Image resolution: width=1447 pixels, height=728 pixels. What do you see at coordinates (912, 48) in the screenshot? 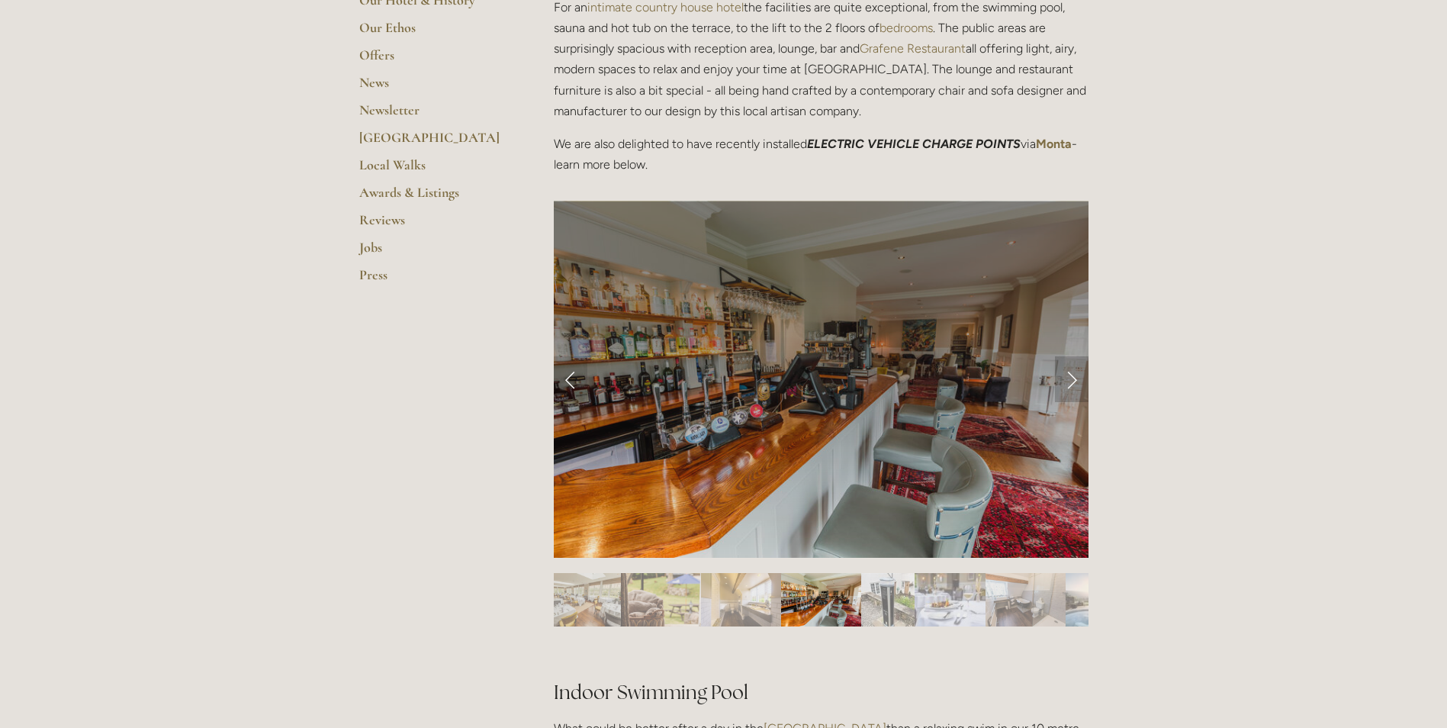
I see `a: Grafene Restaurant` at bounding box center [912, 48].